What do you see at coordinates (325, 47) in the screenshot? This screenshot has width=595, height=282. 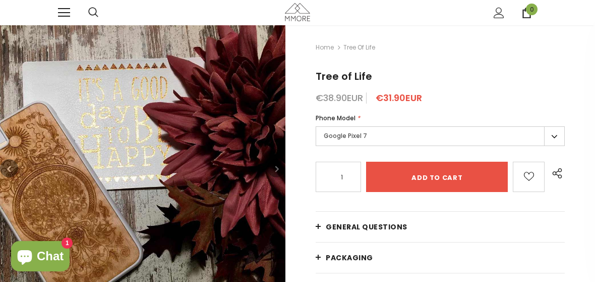 I see `a: Home` at bounding box center [325, 47].